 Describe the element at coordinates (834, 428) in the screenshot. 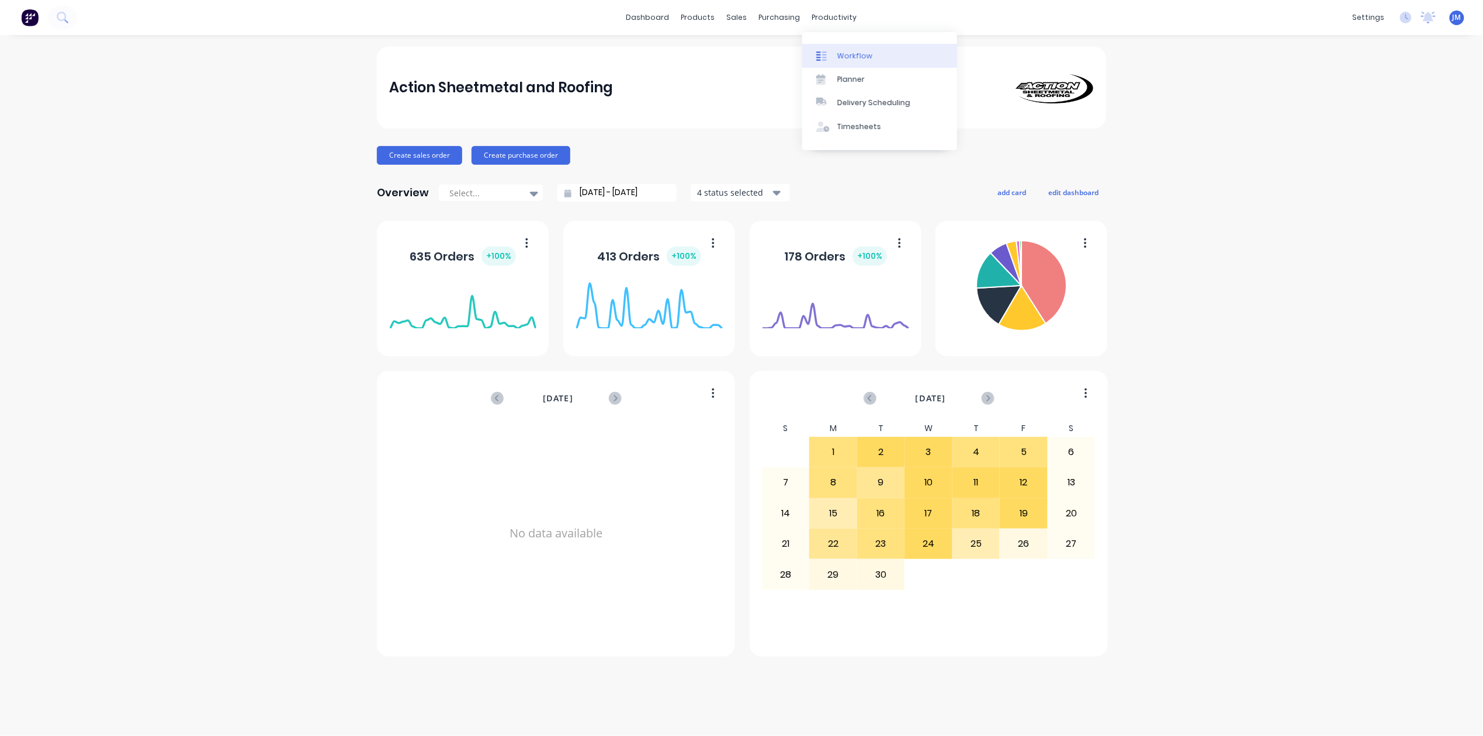

I see `div: M` at that location.